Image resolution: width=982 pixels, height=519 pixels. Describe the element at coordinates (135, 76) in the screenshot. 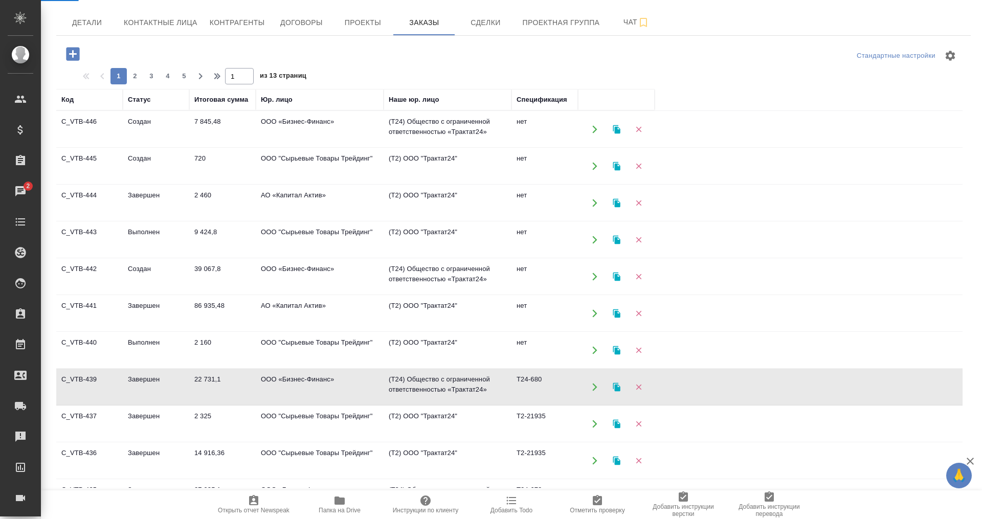

I see `button: 2` at that location.